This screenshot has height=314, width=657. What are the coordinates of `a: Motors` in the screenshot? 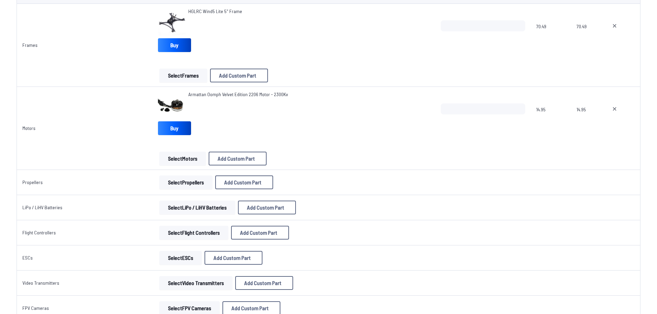 It's located at (29, 128).